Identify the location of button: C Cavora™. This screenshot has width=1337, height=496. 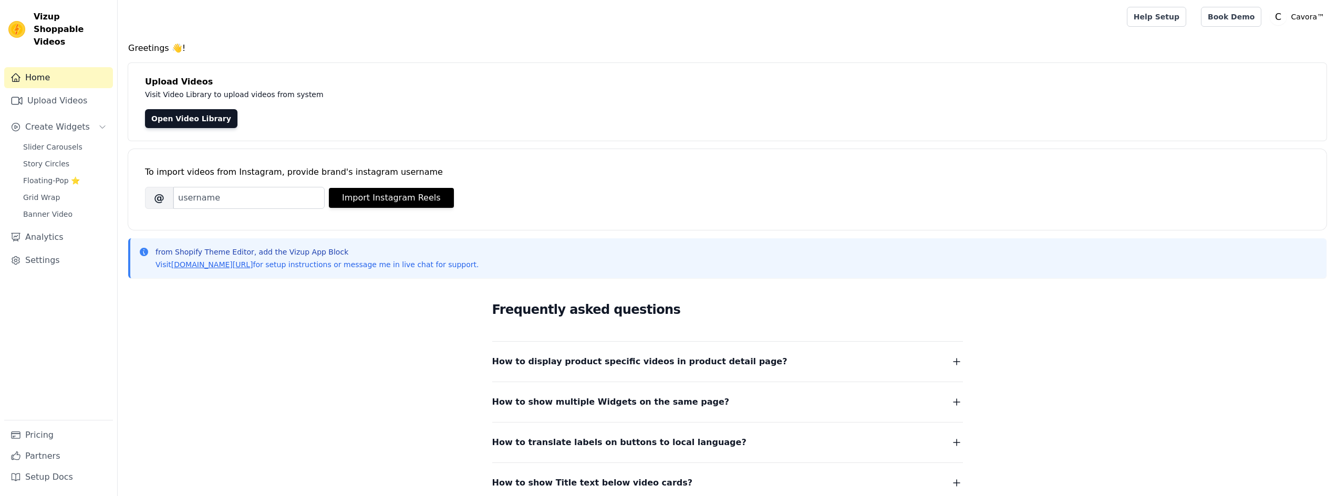
(1299, 17).